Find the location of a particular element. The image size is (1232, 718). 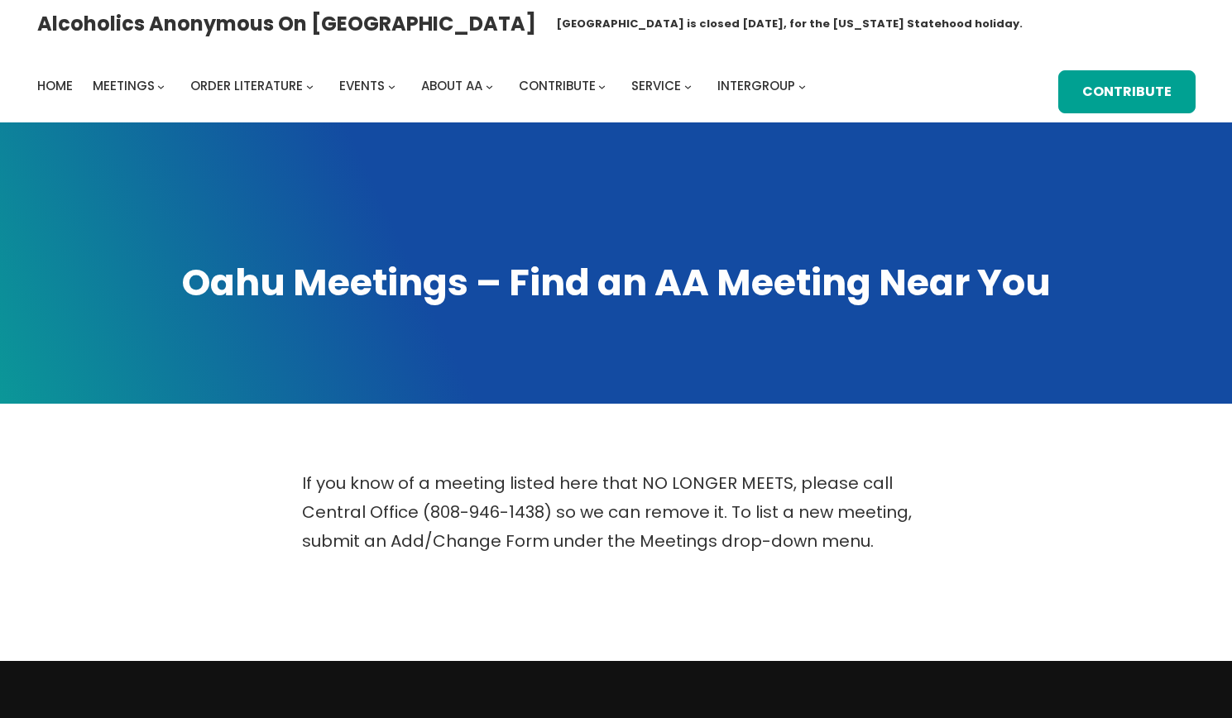

span: Home is located at coordinates (55, 85).